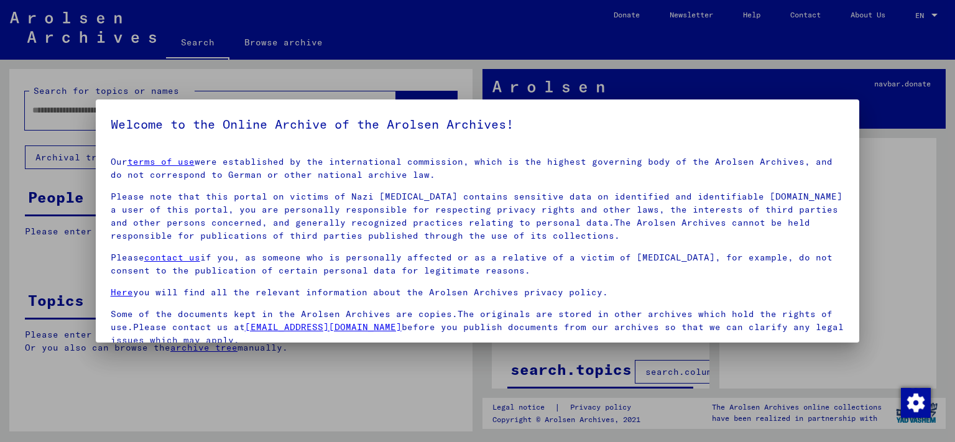 Image resolution: width=955 pixels, height=442 pixels. What do you see at coordinates (916, 403) in the screenshot?
I see `img: Change consent` at bounding box center [916, 403].